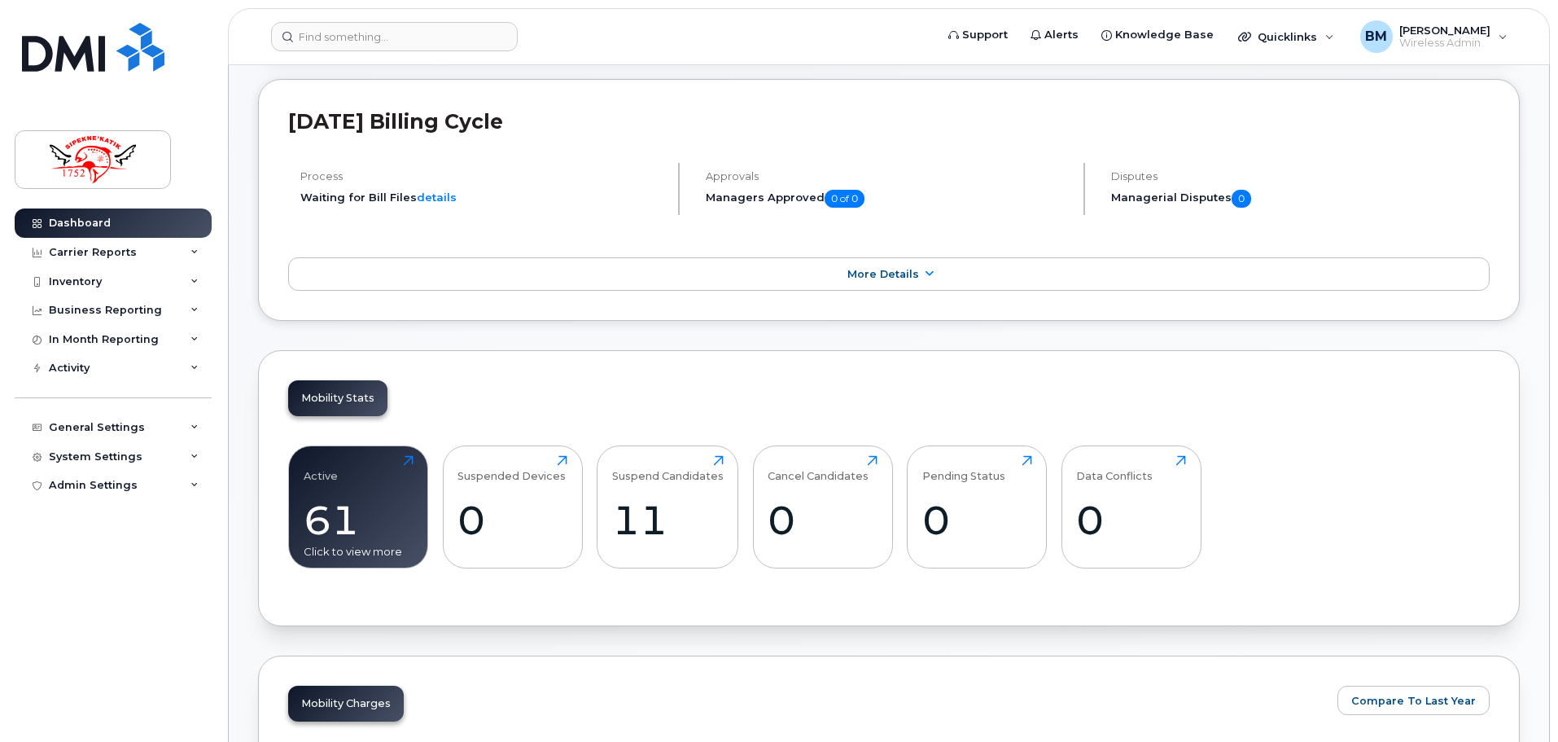  What do you see at coordinates (1241, 199) in the screenshot?
I see `span: 0` at bounding box center [1241, 199].